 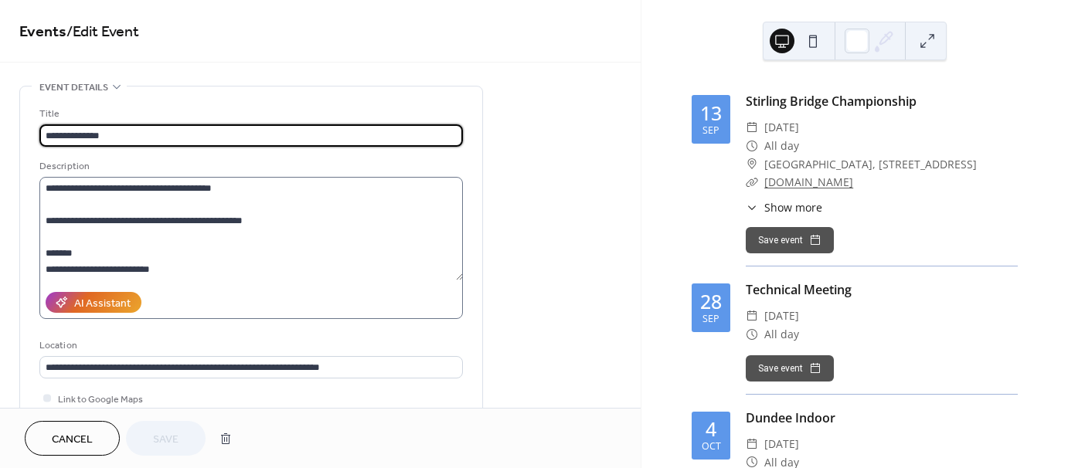 What do you see at coordinates (784, 207) in the screenshot?
I see `button: ​Show more` at bounding box center [784, 207].